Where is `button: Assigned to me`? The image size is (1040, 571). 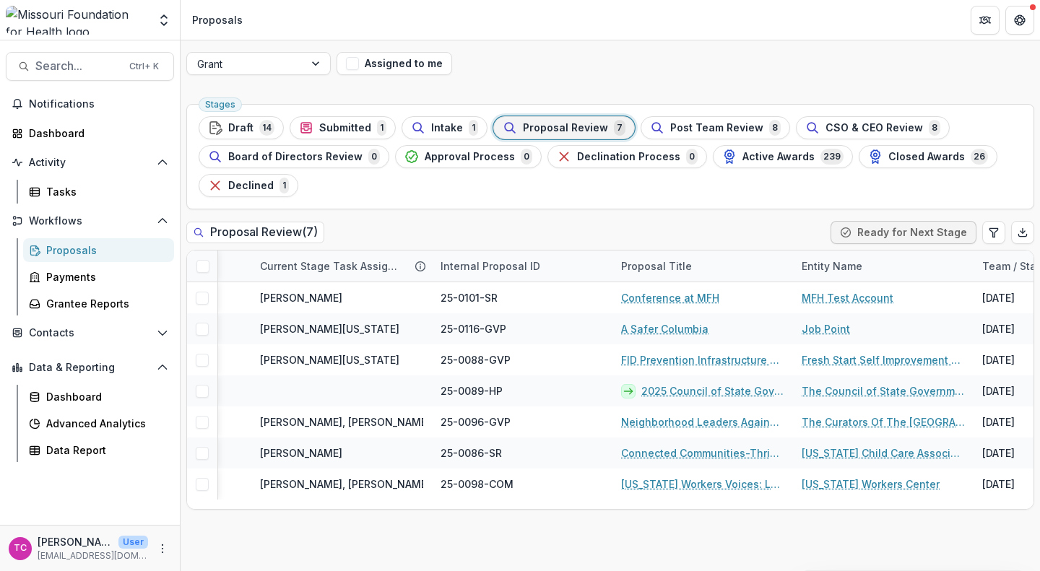 button: Assigned to me is located at coordinates (394, 64).